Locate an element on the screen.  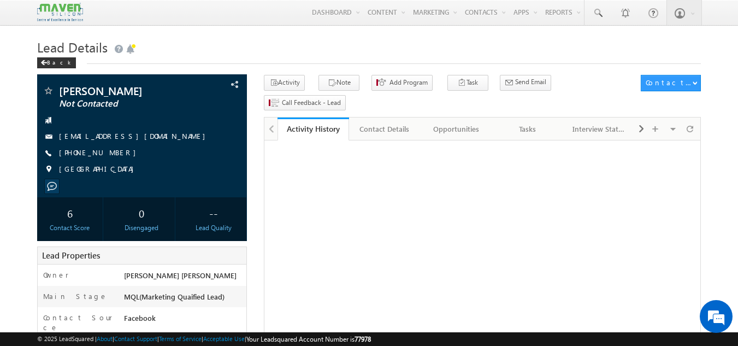
span: Add Program is located at coordinates (408, 82).